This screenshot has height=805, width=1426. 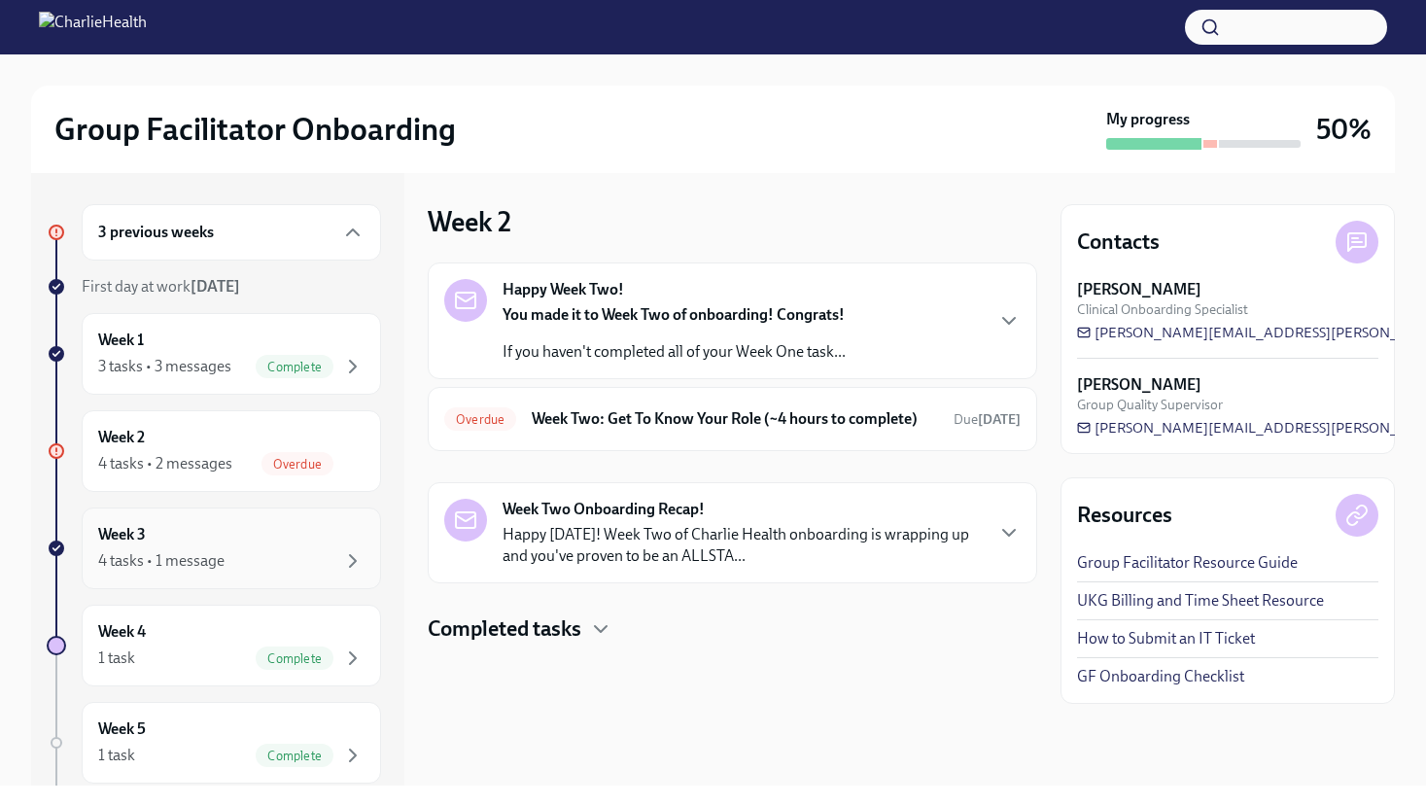 I want to click on h2: Group Facilitator Onboarding, so click(x=255, y=129).